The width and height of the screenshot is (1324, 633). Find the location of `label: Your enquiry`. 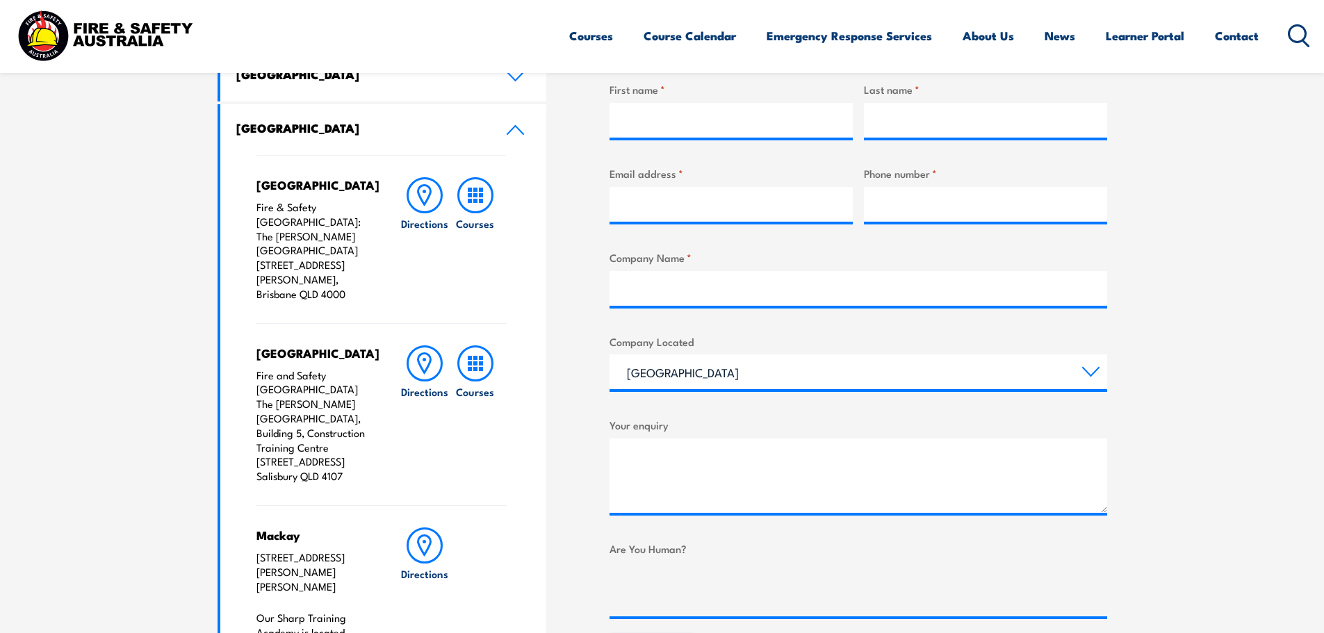

label: Your enquiry is located at coordinates (858, 425).